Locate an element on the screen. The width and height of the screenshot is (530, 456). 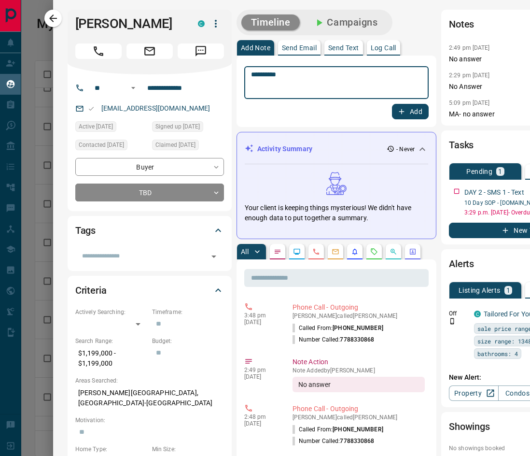
button: Campaigns is located at coordinates (345, 22).